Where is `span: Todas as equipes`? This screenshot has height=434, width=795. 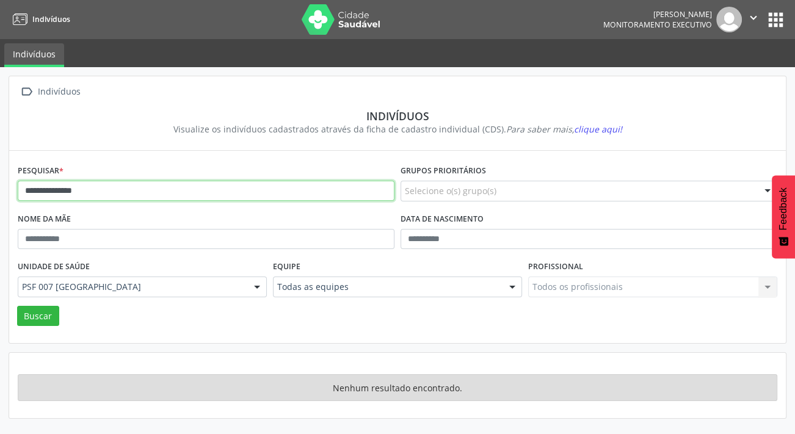 span: Todas as equipes is located at coordinates (387, 287).